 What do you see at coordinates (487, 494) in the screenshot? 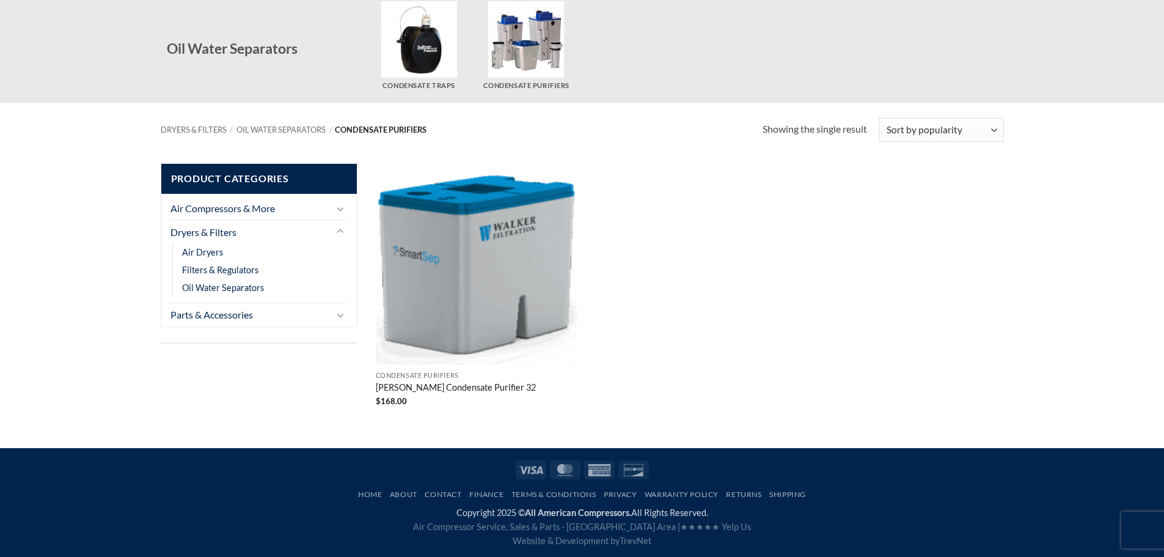
I see `a: Finance` at bounding box center [487, 494].